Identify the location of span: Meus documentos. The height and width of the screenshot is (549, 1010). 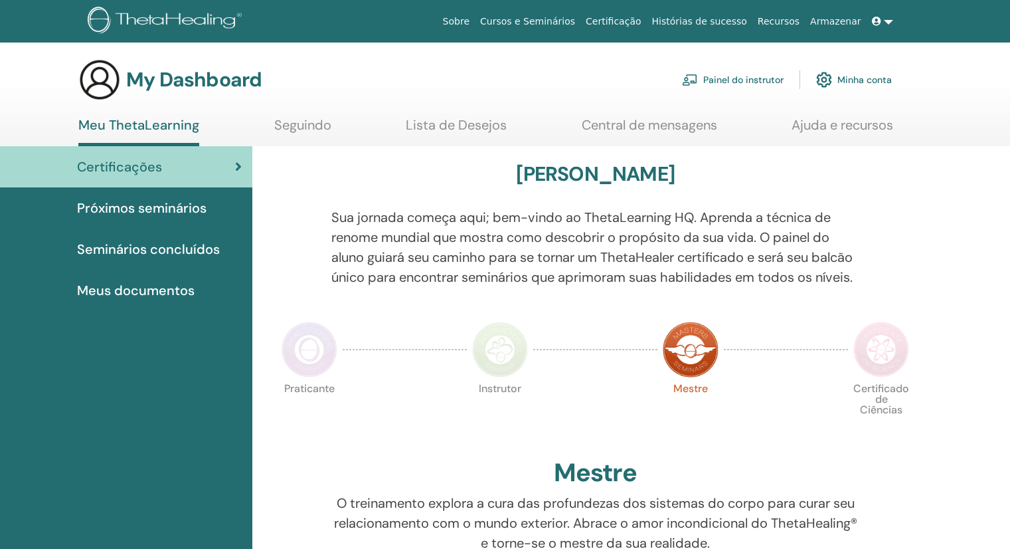
(135, 290).